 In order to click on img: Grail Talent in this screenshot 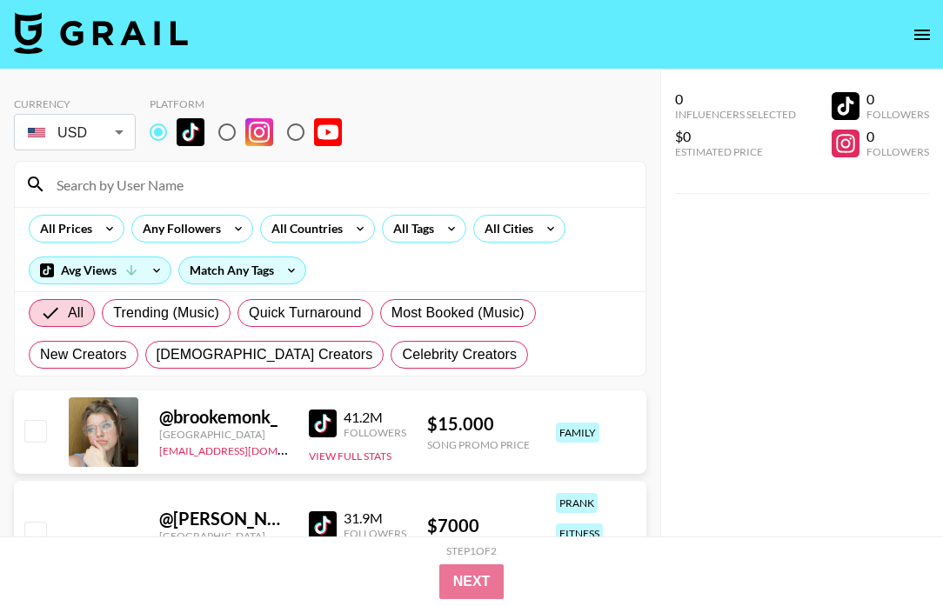, I will do `click(101, 33)`.